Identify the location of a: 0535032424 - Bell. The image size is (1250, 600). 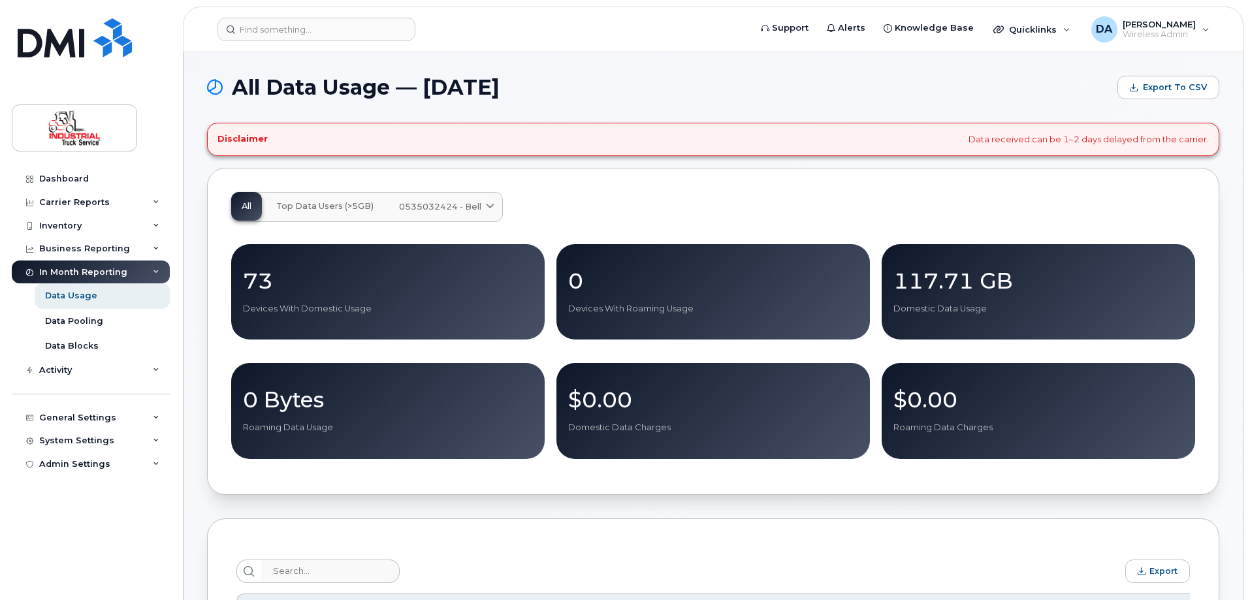
(446, 207).